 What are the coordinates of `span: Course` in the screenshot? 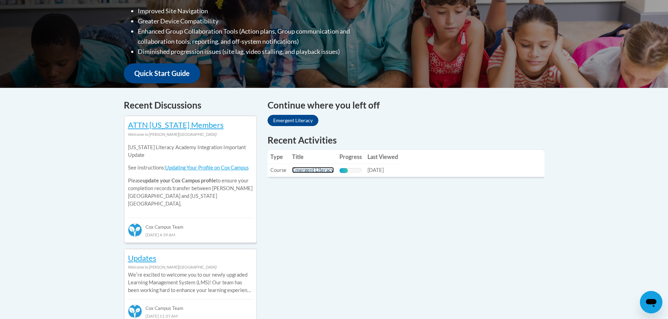 It's located at (278, 170).